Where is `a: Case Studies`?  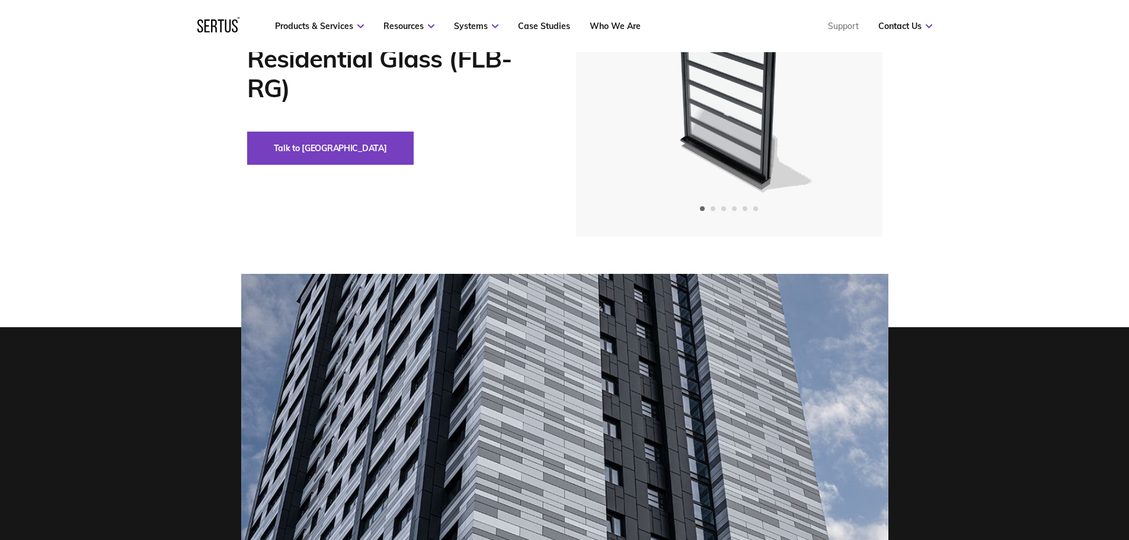
a: Case Studies is located at coordinates (544, 26).